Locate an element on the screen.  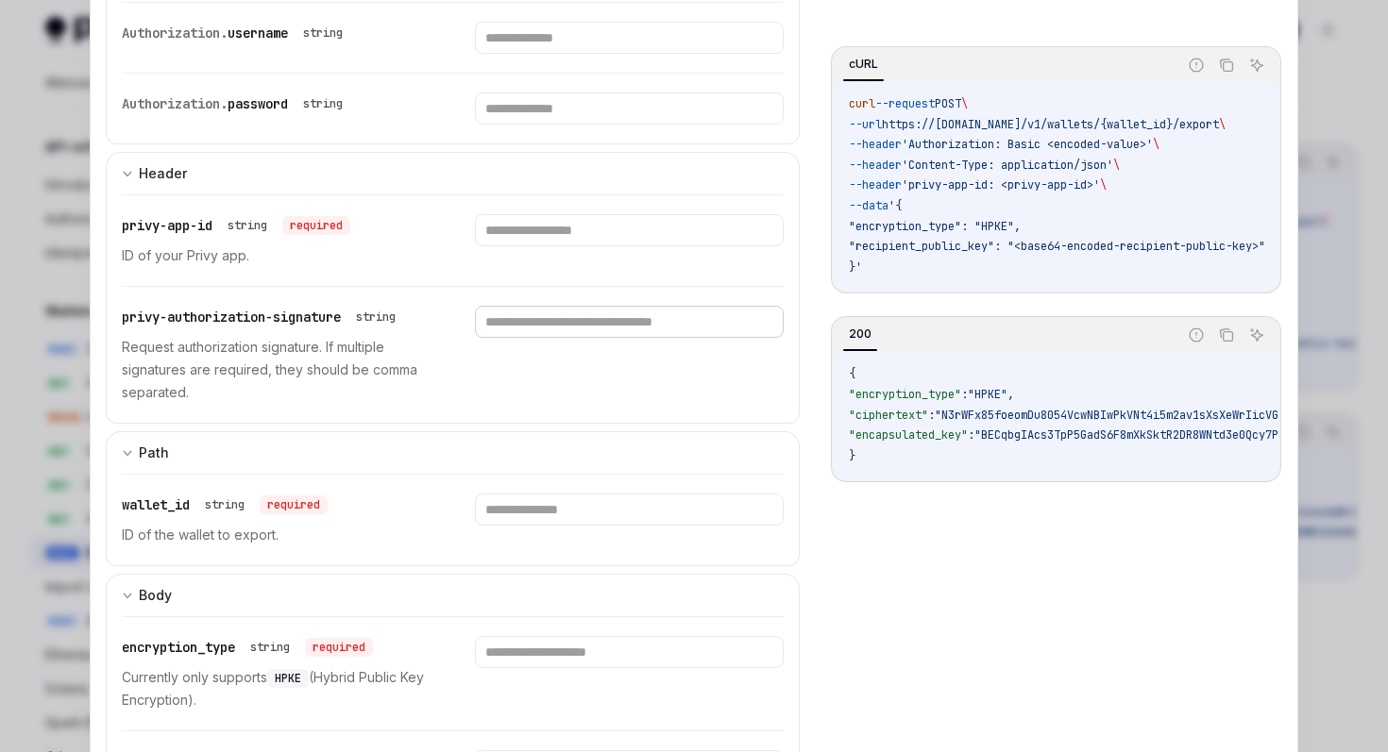
span: privy-authorization-signature is located at coordinates (231, 317).